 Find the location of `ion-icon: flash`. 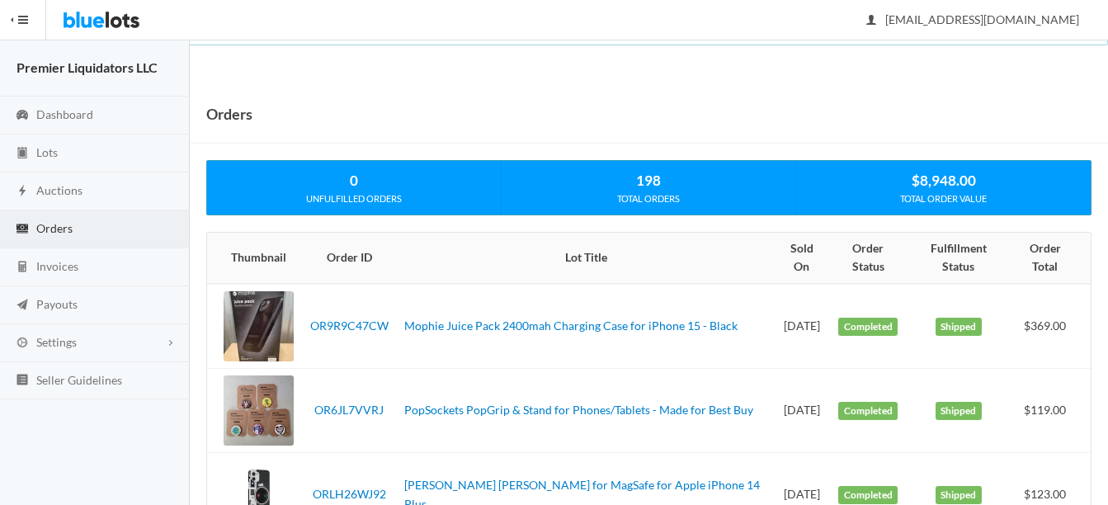

ion-icon: flash is located at coordinates (22, 191).